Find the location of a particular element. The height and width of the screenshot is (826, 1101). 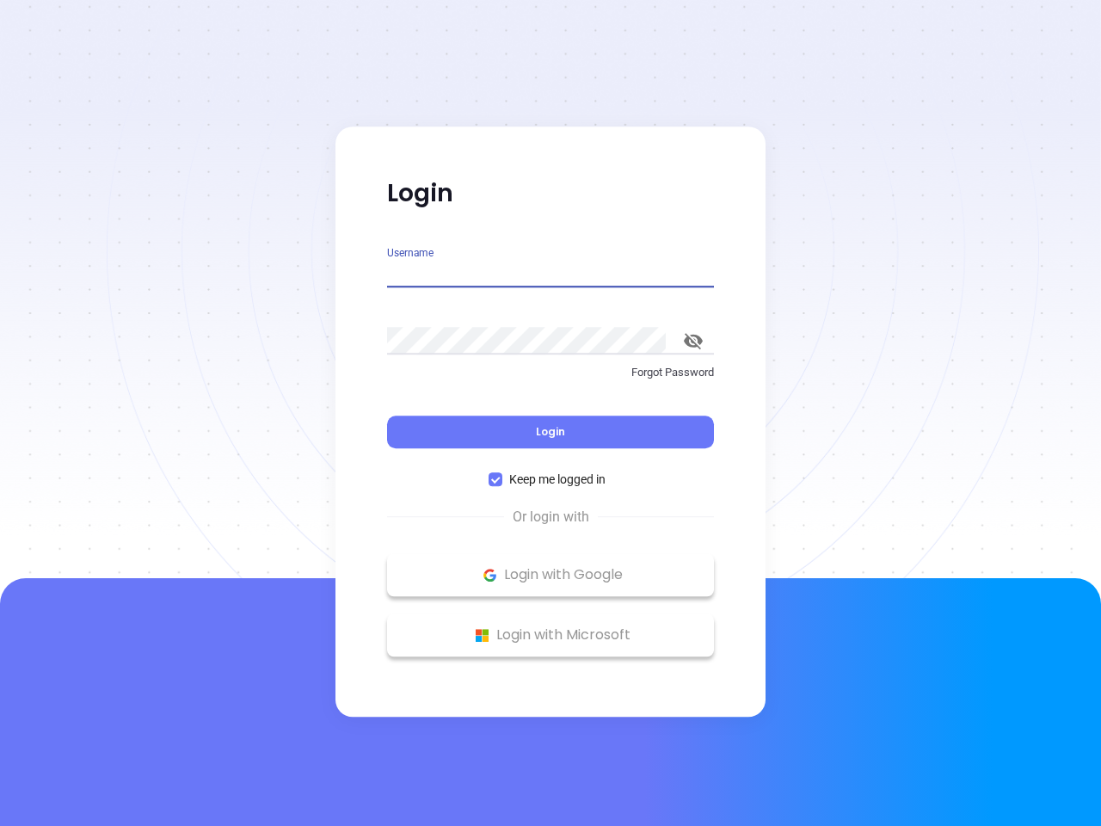

img: Microsoft Logo is located at coordinates (482, 635).